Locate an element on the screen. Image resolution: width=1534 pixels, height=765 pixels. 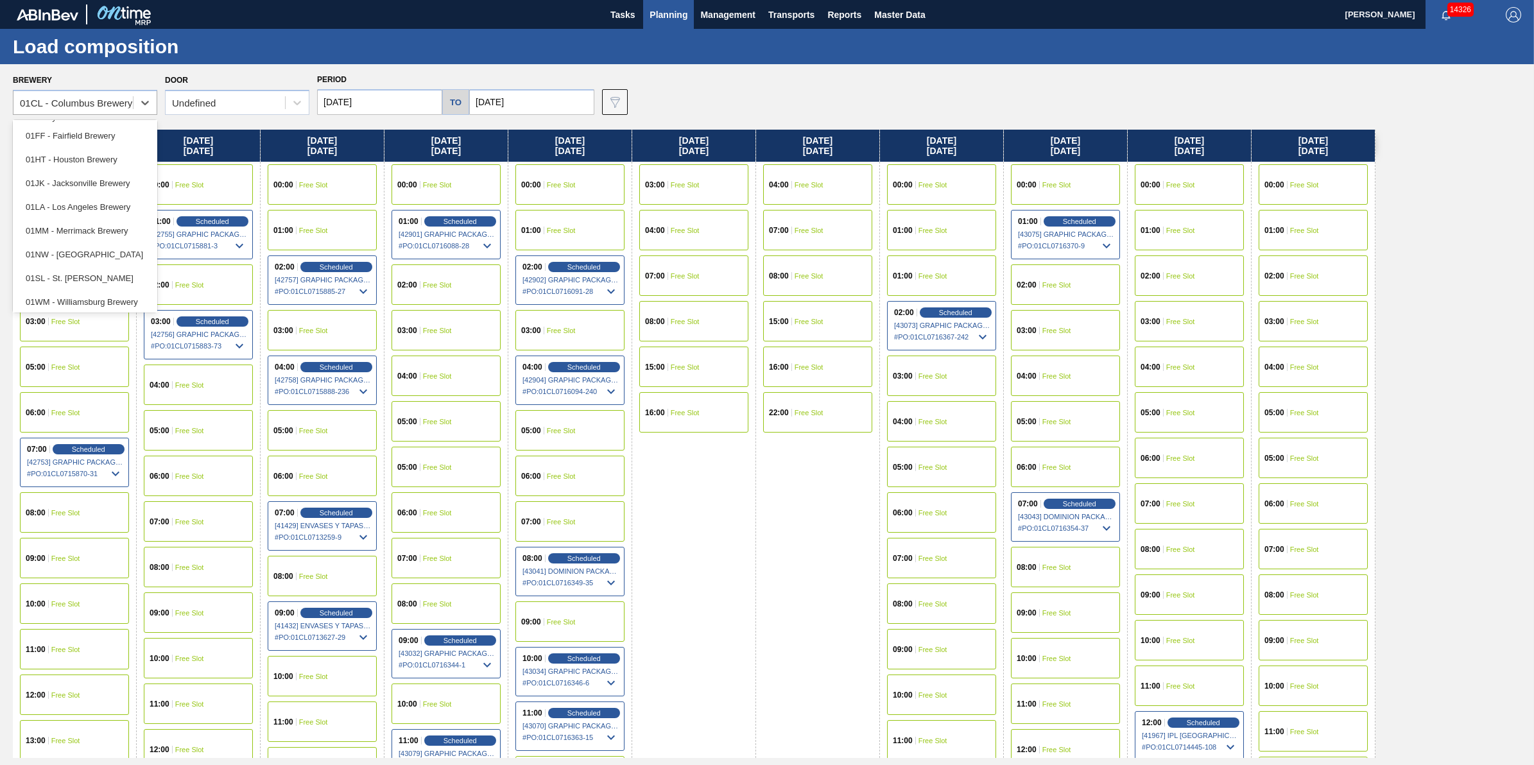
span: # PO : 01CL0713627-29 is located at coordinates (323, 637).